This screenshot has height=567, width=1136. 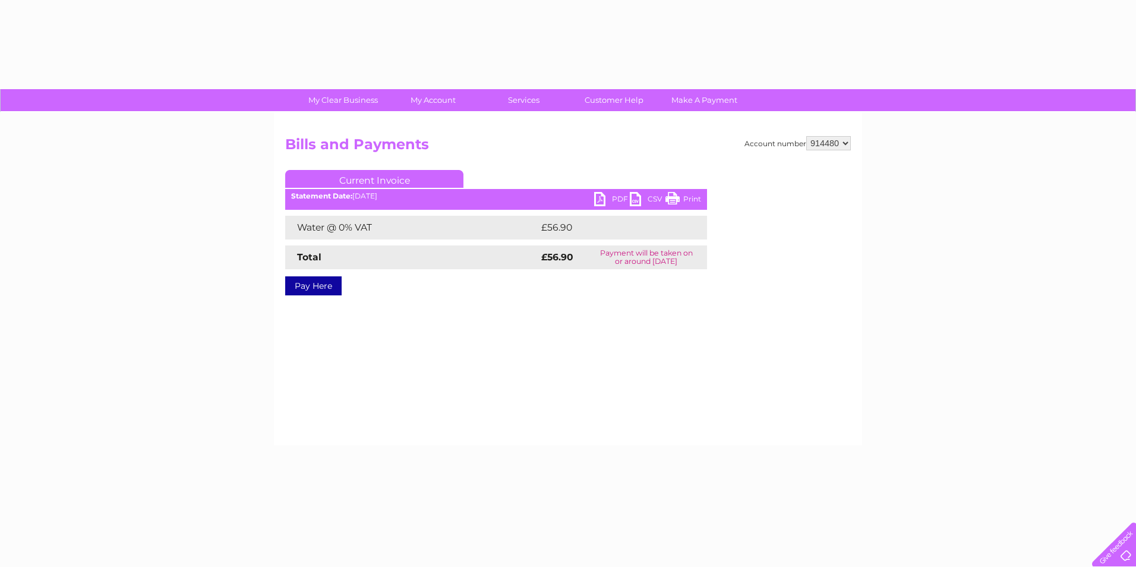 What do you see at coordinates (683, 200) in the screenshot?
I see `a: Print` at bounding box center [683, 200].